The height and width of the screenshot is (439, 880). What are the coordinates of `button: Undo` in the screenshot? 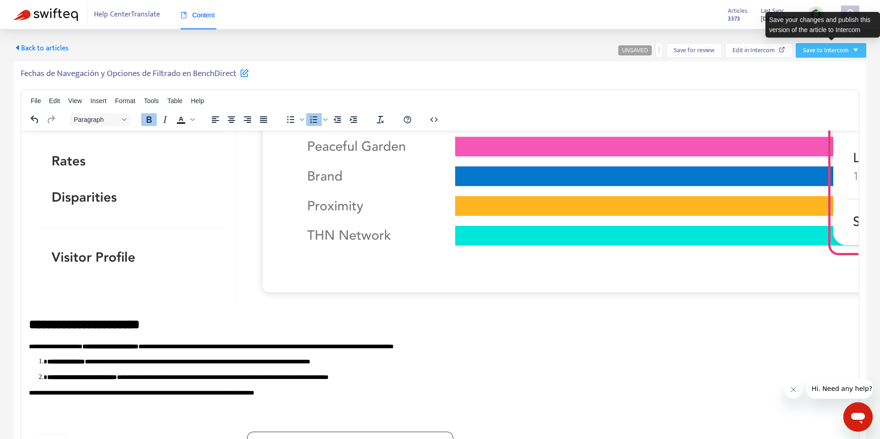 It's located at (35, 120).